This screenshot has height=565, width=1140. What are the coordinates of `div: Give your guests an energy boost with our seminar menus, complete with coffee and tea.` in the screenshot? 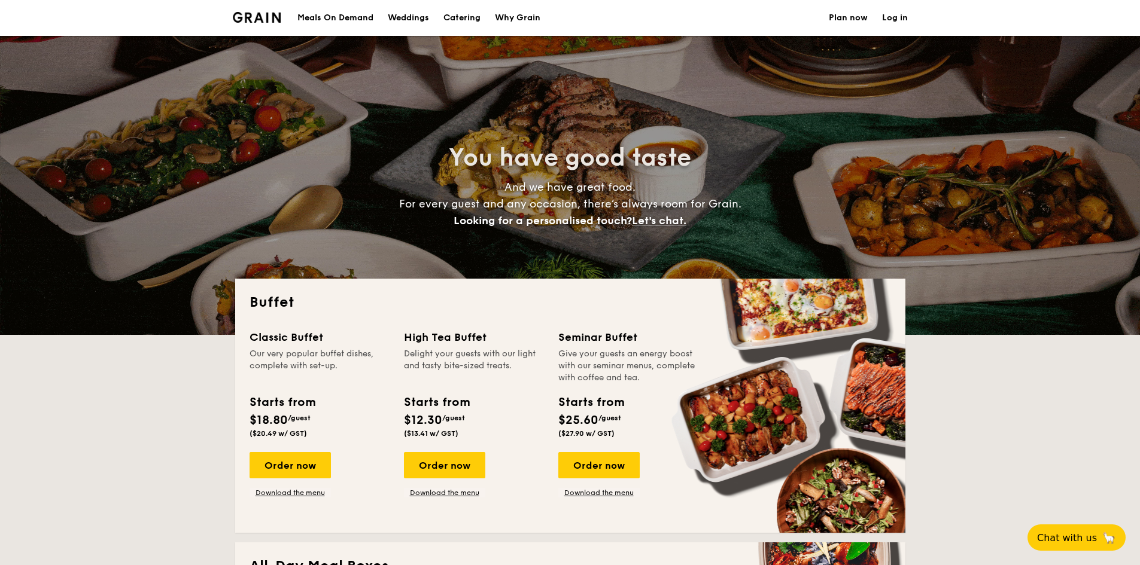 It's located at (628, 366).